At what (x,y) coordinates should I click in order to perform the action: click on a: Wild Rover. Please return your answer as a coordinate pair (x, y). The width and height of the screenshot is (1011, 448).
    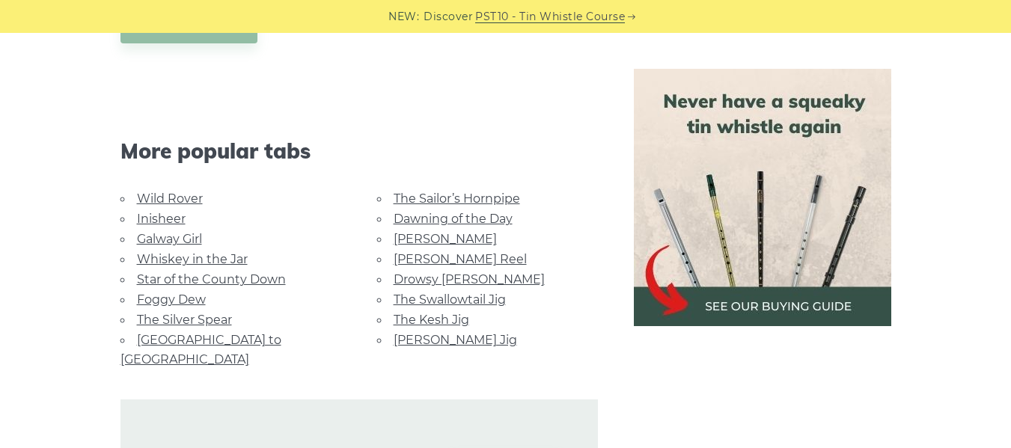
    Looking at the image, I should click on (170, 198).